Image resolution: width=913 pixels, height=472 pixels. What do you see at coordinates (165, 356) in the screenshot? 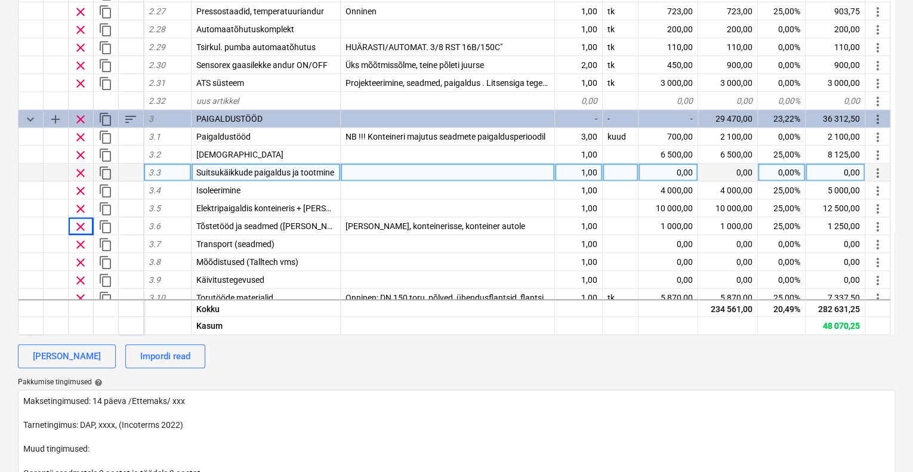
I see `button: Impordi read` at bounding box center [165, 356].